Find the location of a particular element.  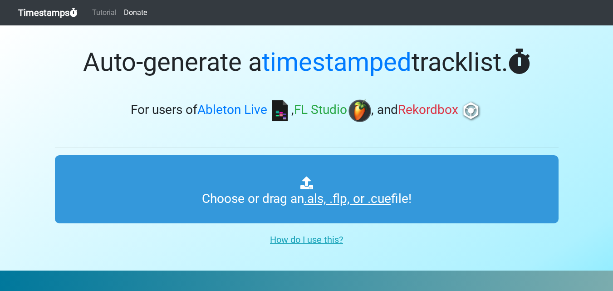

u: How do I use this? is located at coordinates (306, 240).